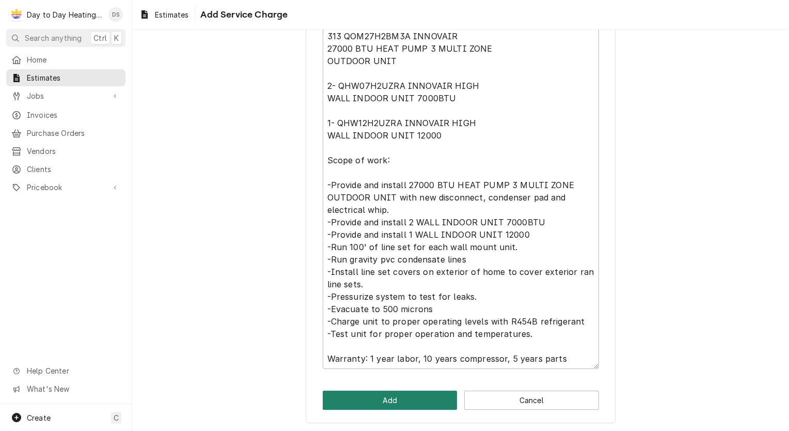 The height and width of the screenshot is (431, 789). Describe the element at coordinates (66, 169) in the screenshot. I see `a: Clients` at that location.